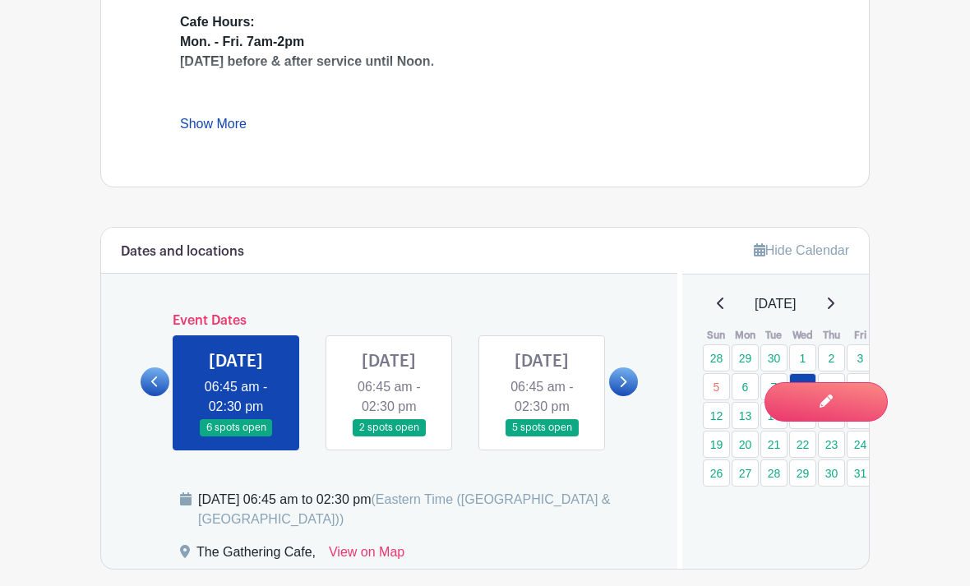  Describe the element at coordinates (182, 252) in the screenshot. I see `h6: Dates and locations` at that location.